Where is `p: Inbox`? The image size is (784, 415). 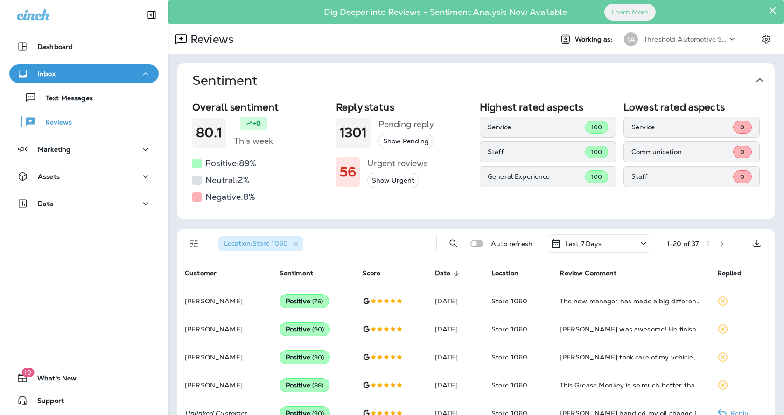
p: Inbox is located at coordinates (47, 74).